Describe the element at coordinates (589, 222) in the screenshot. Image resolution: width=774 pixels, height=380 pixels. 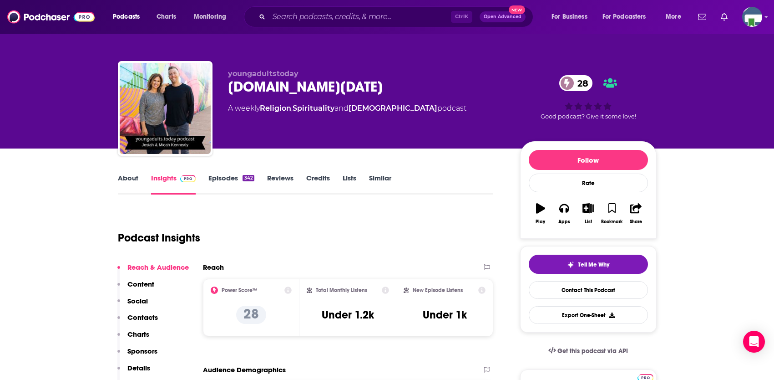
I see `div: List` at that location.